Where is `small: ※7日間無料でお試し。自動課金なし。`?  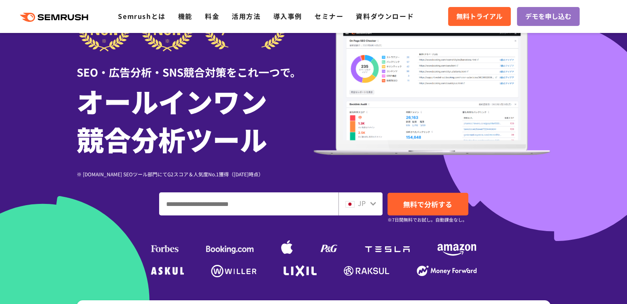
small: ※7日間無料でお試し。自動課金なし。 is located at coordinates (427, 220).